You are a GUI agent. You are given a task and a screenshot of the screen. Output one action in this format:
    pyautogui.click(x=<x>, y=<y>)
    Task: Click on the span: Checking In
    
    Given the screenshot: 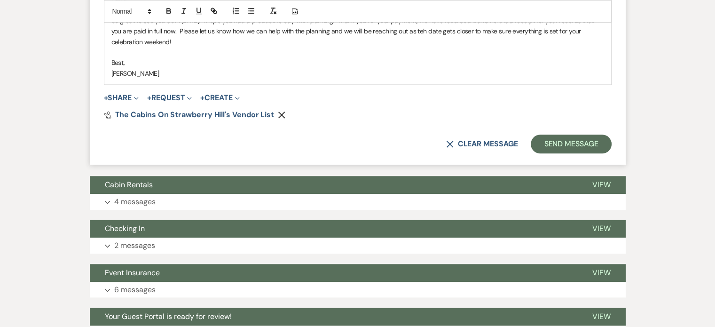 What is the action you would take?
    pyautogui.click(x=125, y=228)
    